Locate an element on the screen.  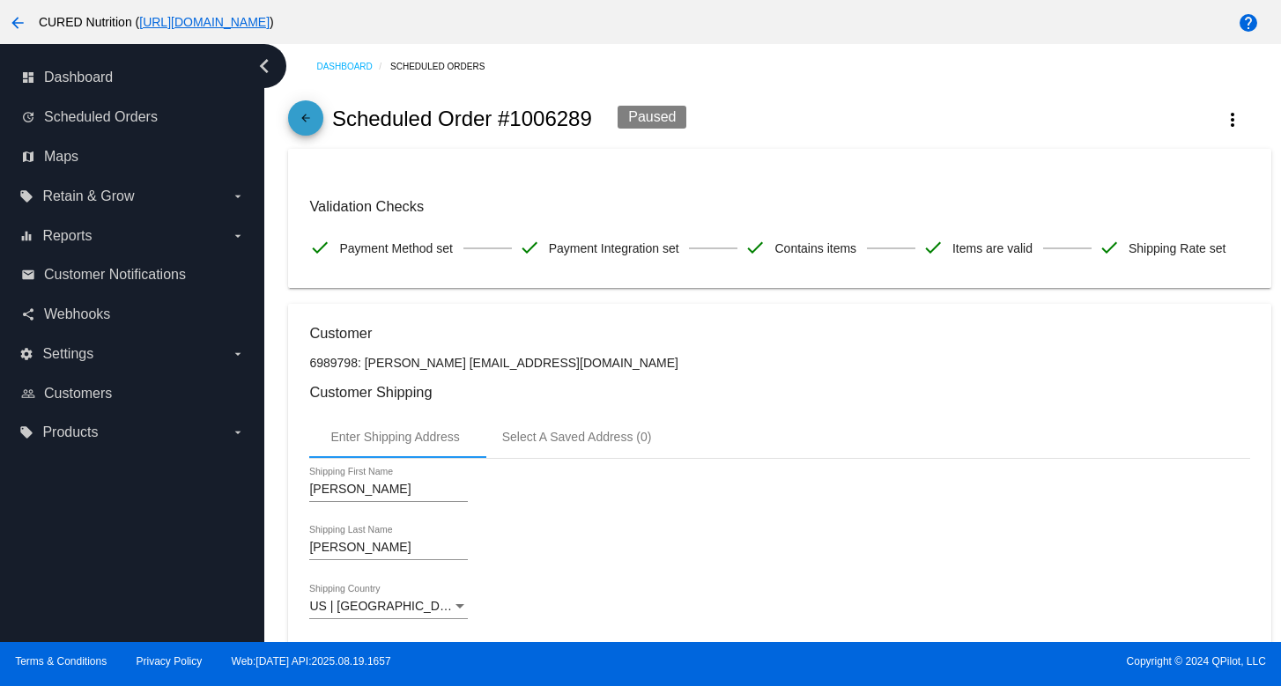
h3: Customer is located at coordinates (779, 333).